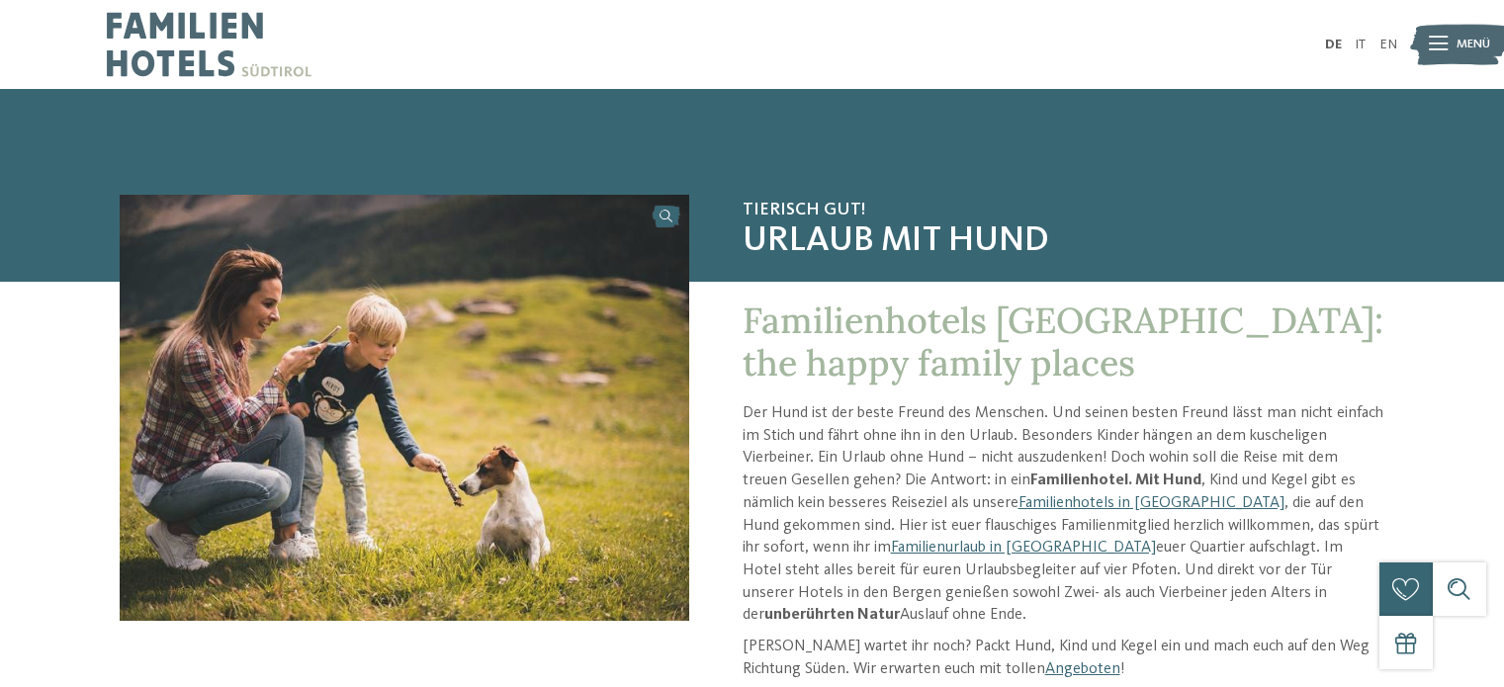 The height and width of the screenshot is (687, 1504). What do you see at coordinates (1473, 44) in the screenshot?
I see `span: Menü` at bounding box center [1473, 44].